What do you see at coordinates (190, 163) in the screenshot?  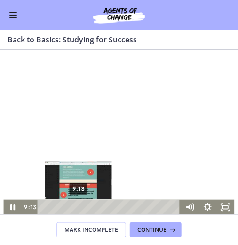 I see `button: Mute` at bounding box center [190, 163].